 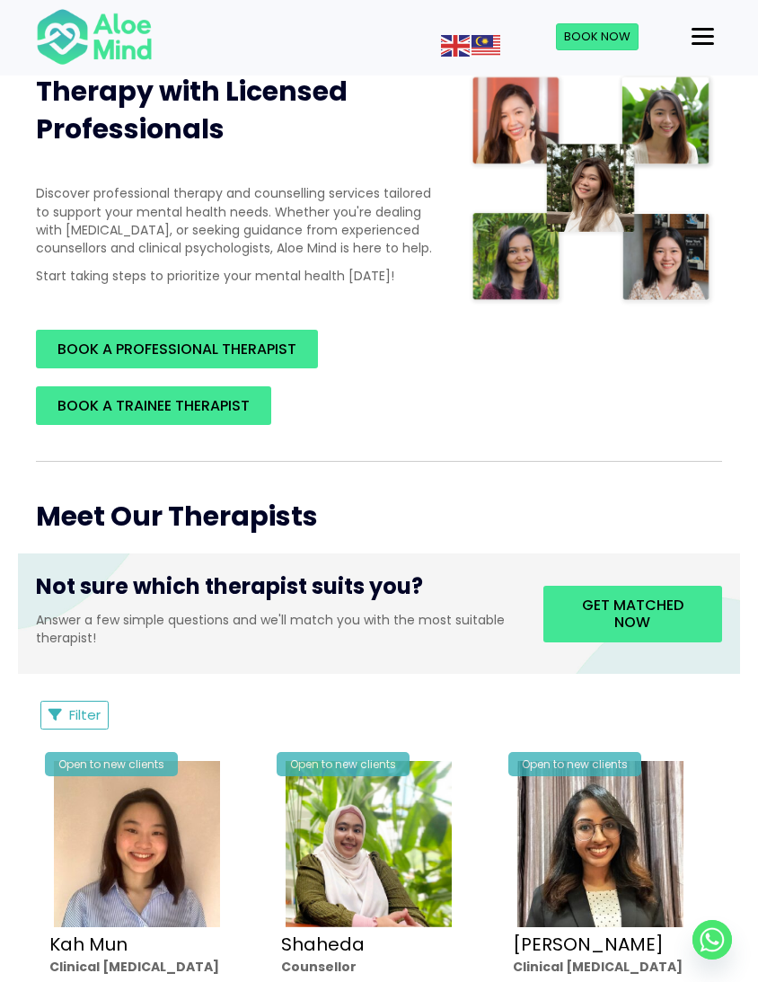 I want to click on button: Filter Listings, so click(x=75, y=715).